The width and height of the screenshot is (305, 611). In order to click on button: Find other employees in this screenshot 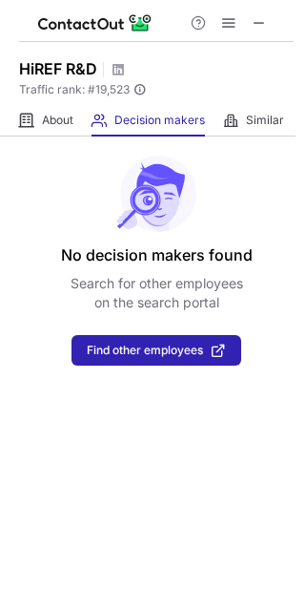, I will do `click(157, 350)`.